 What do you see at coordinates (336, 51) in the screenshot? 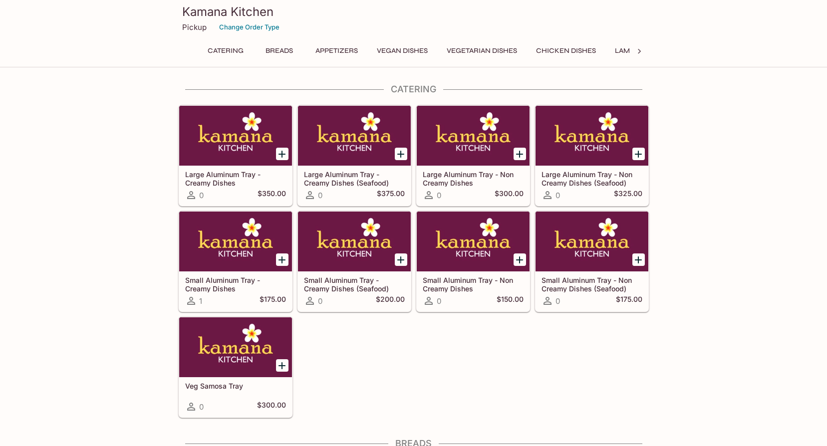
I see `button: Appetizers` at bounding box center [336, 51].